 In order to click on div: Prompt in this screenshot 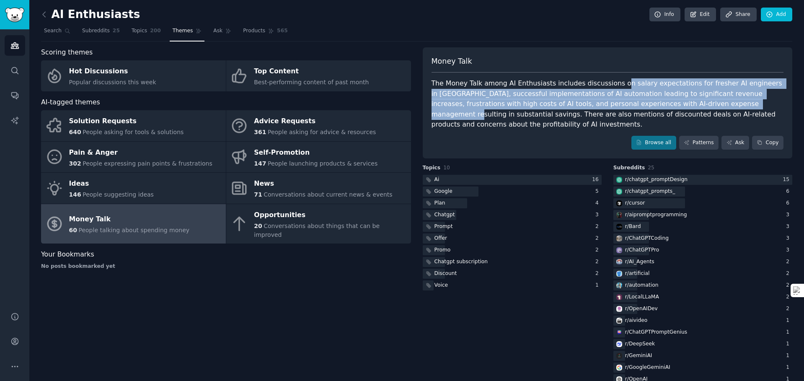, I will do `click(444, 227)`.